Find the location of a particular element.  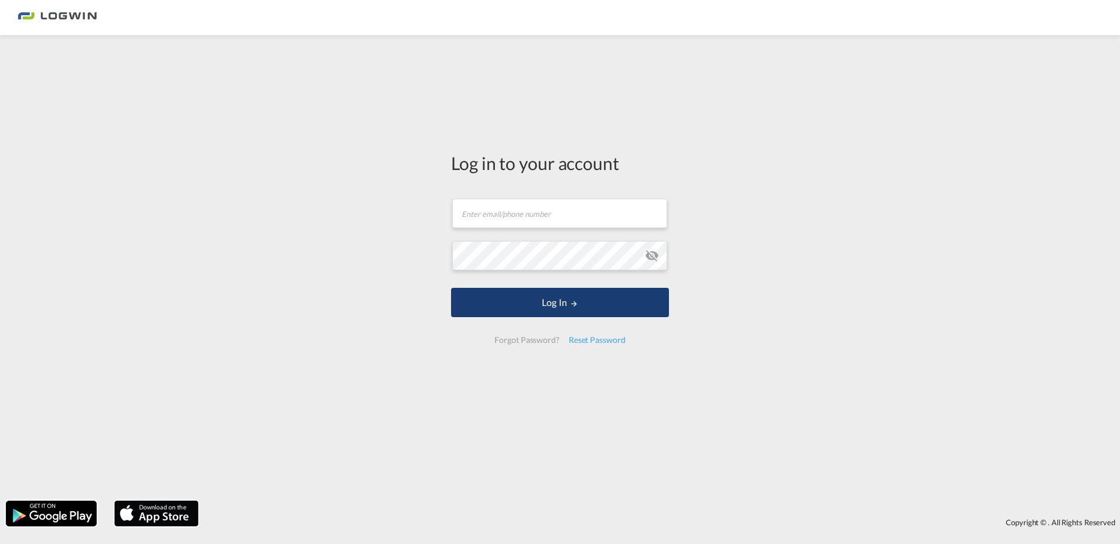

img: apple.png is located at coordinates (156, 513).